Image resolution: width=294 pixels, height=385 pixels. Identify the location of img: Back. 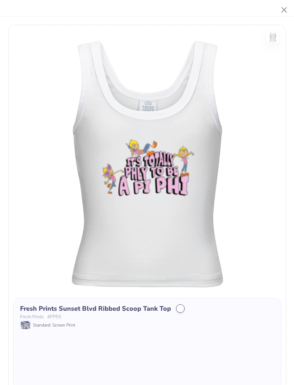
(273, 37).